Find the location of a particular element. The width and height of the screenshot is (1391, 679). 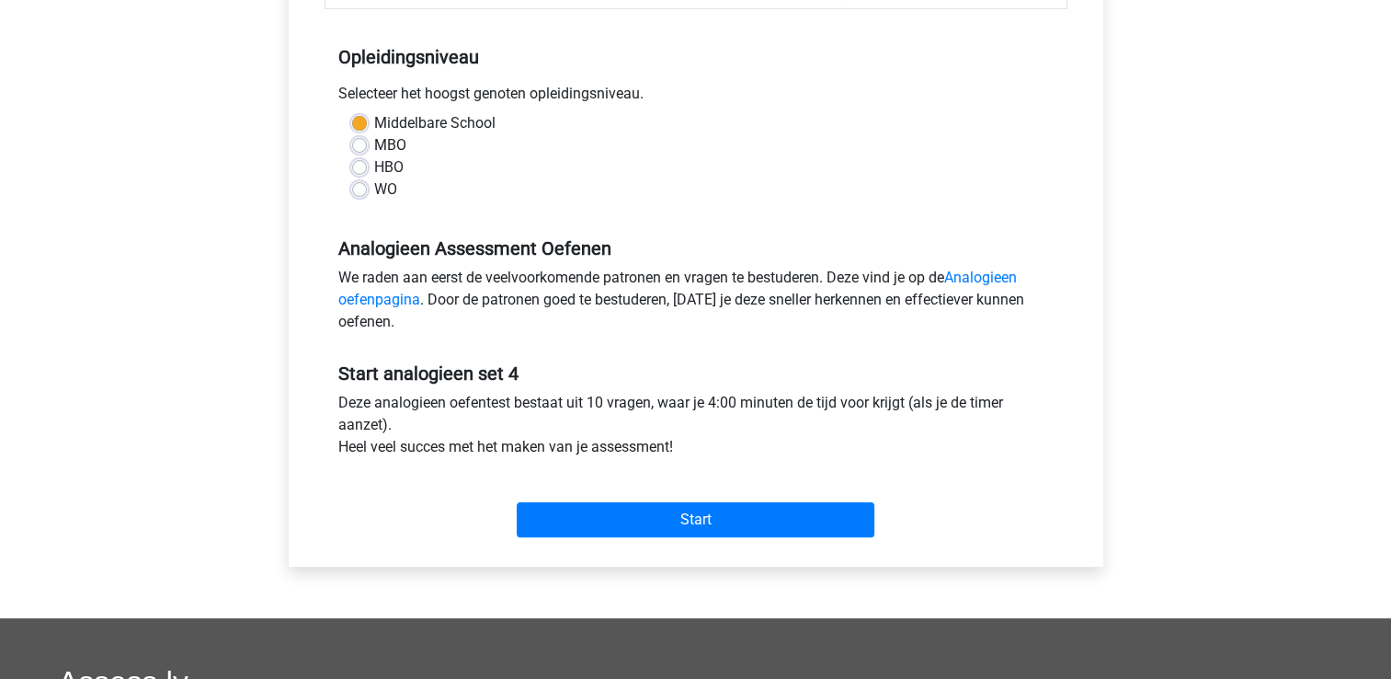

label: MBO is located at coordinates (390, 145).